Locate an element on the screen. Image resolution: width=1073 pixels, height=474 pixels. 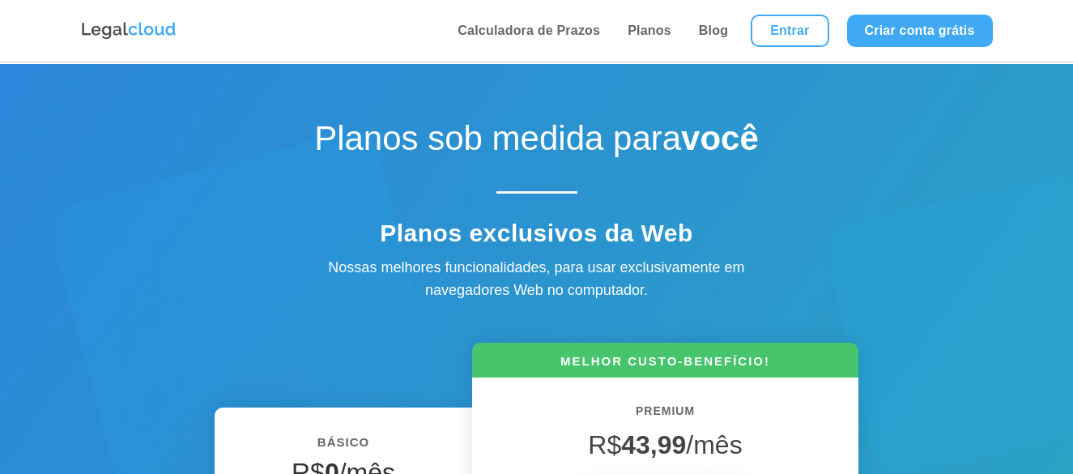
a: Criar conta grátis is located at coordinates (920, 31).